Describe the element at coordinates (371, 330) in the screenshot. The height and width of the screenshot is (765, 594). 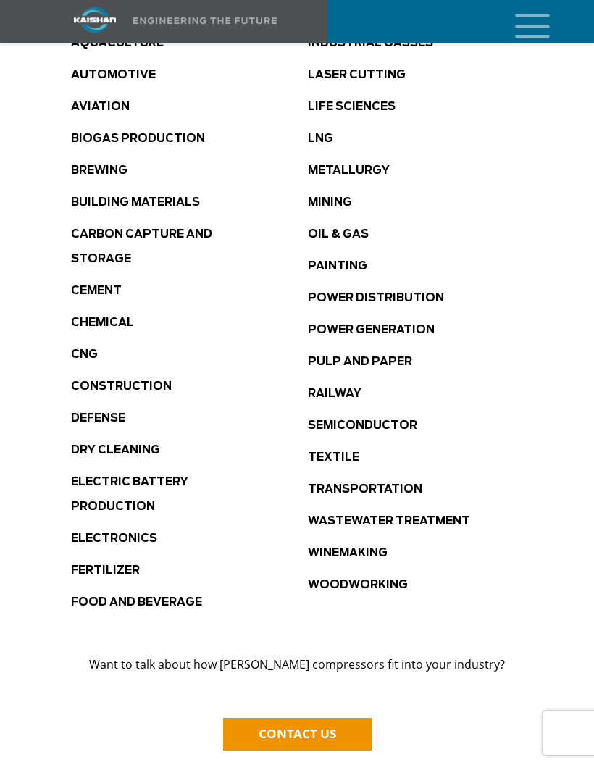
I see `a: Power Generation` at that location.